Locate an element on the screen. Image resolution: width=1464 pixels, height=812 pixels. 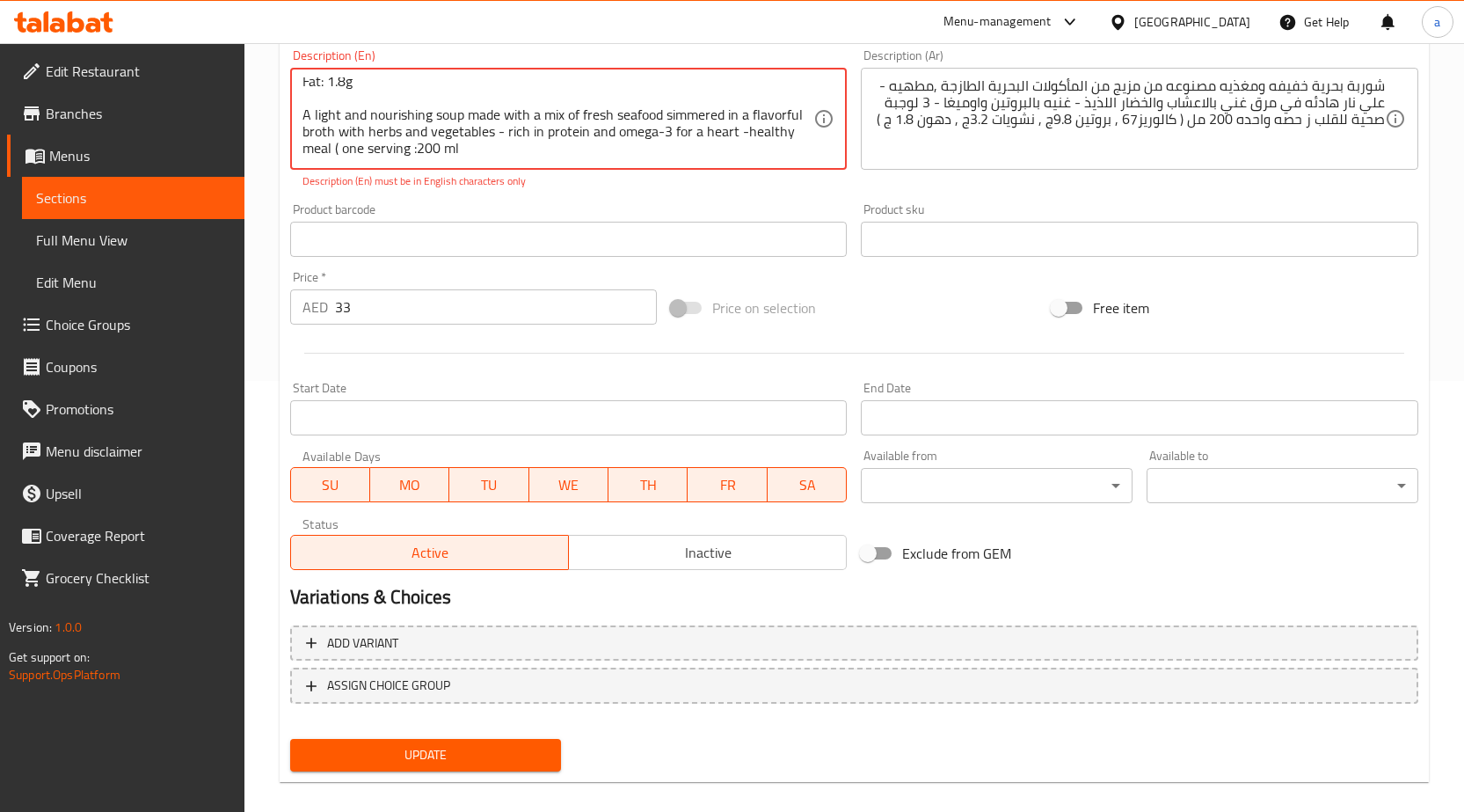
span: MO is located at coordinates (409, 484).